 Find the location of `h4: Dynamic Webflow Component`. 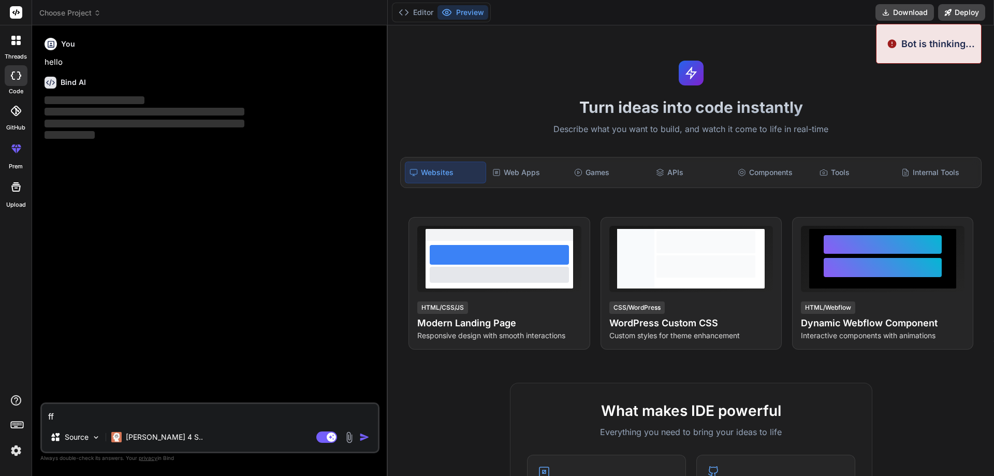

h4: Dynamic Webflow Component is located at coordinates (883, 323).